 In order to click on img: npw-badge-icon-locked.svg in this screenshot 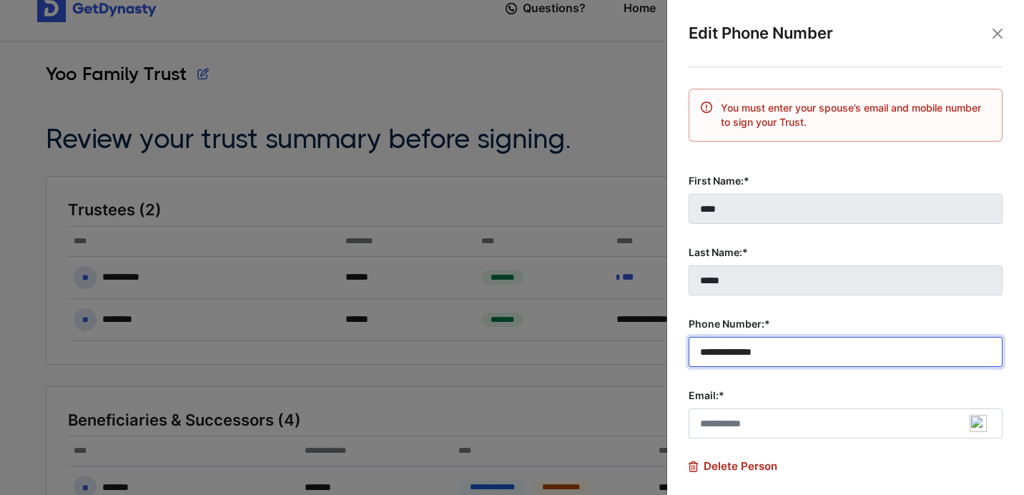, I will do `click(978, 423)`.